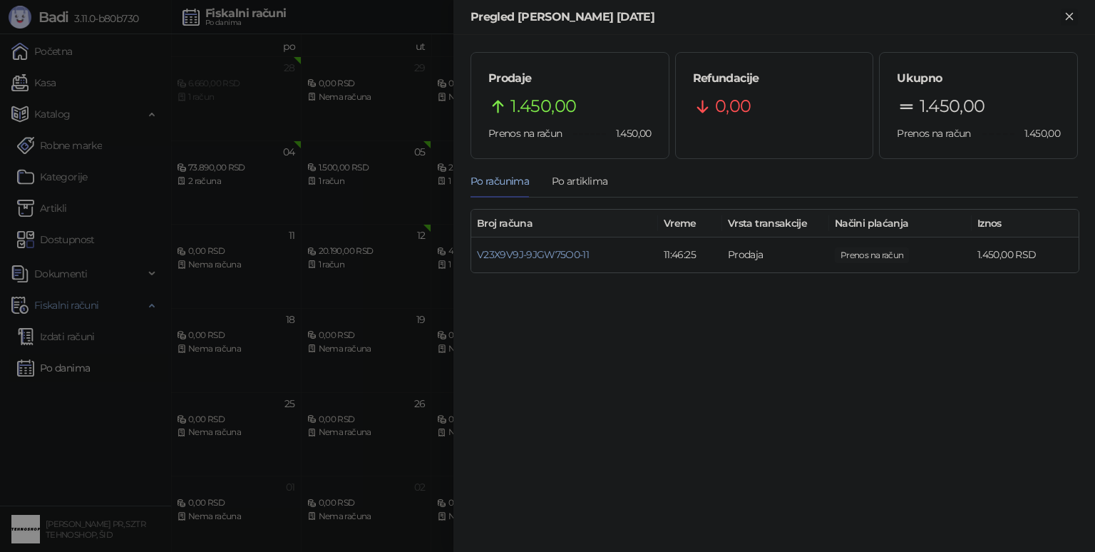 The image size is (1095, 552). I want to click on h5: Refundacije, so click(774, 78).